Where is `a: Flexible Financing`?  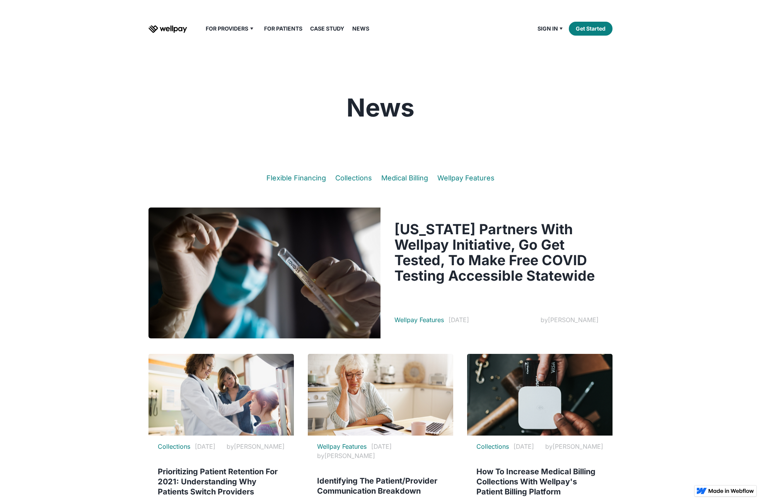
a: Flexible Financing is located at coordinates (296, 178).